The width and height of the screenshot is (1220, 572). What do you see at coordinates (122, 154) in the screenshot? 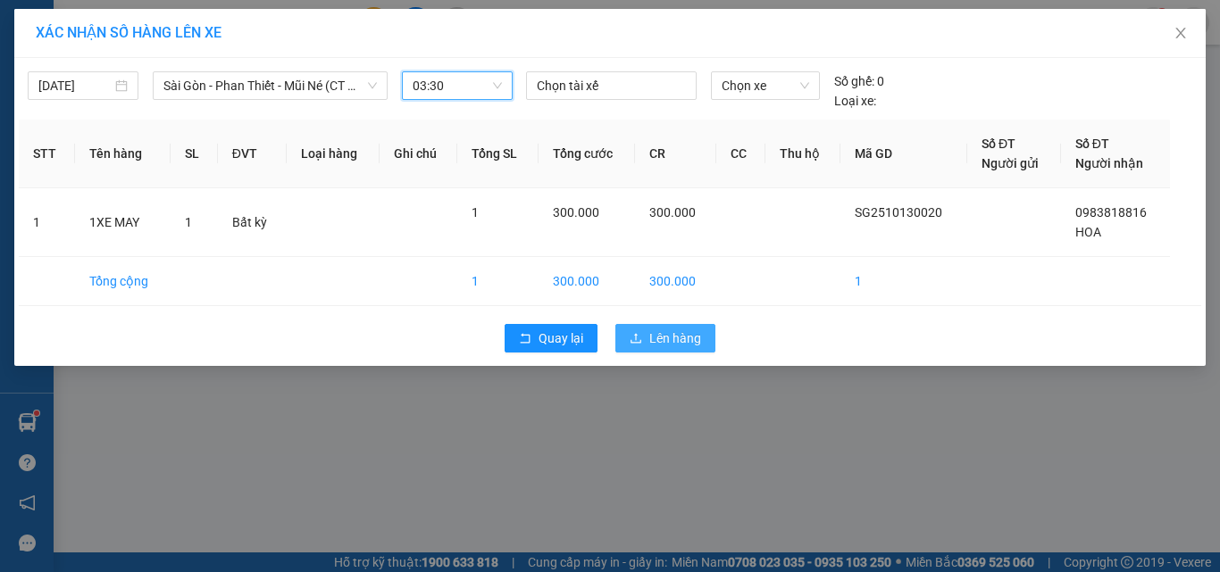
I see `th: Tên hàng` at bounding box center [122, 154].